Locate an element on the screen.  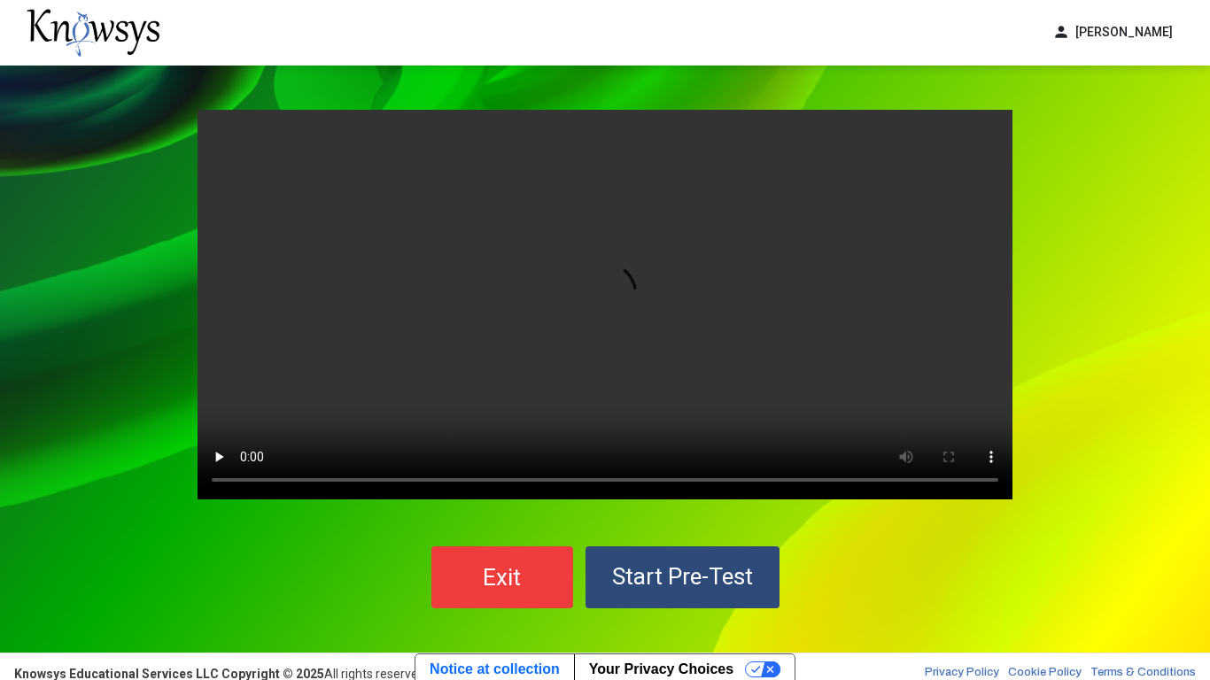
span: Start Pre-Test is located at coordinates (682, 576).